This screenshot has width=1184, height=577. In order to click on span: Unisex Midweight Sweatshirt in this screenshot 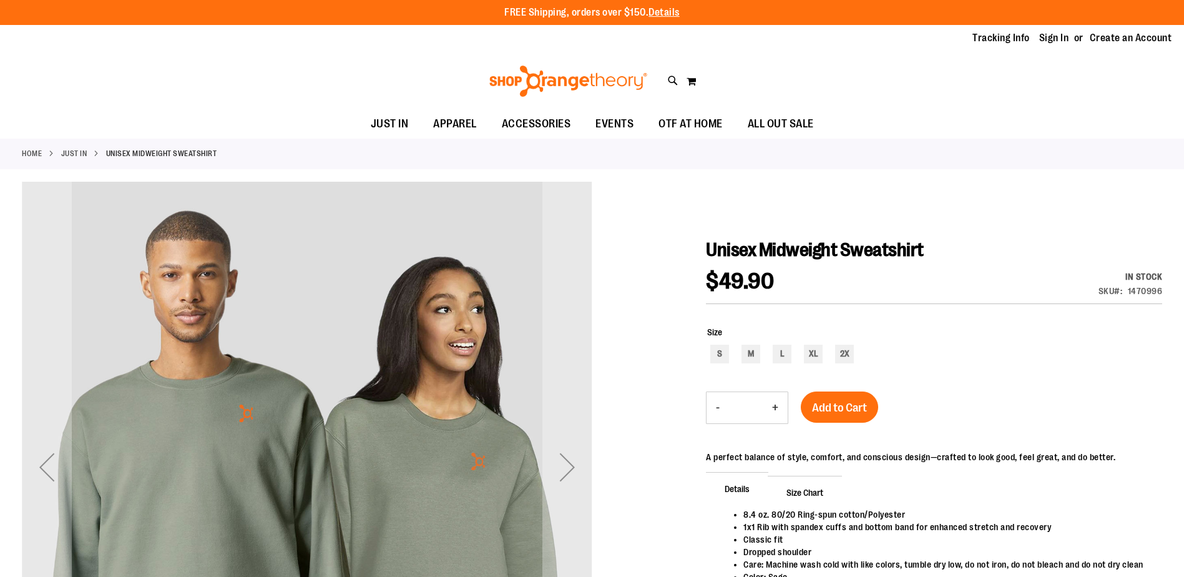, I will do `click(814, 250)`.